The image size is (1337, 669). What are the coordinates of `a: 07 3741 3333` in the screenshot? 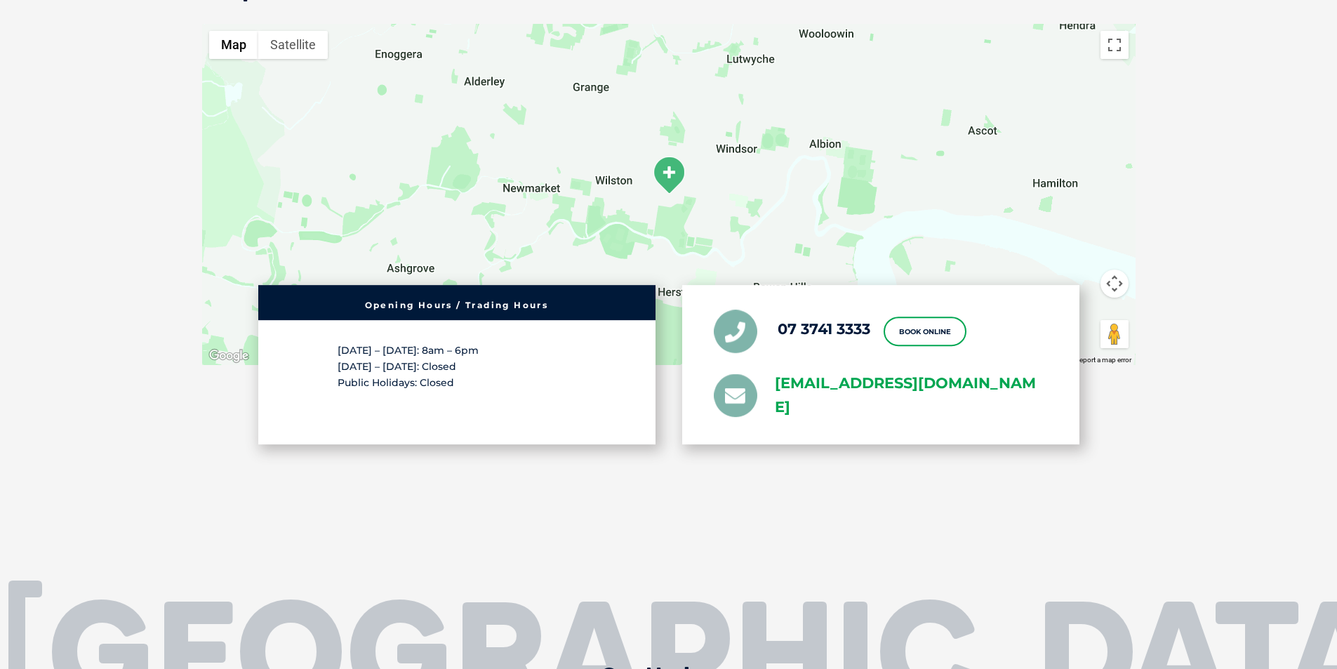 It's located at (824, 328).